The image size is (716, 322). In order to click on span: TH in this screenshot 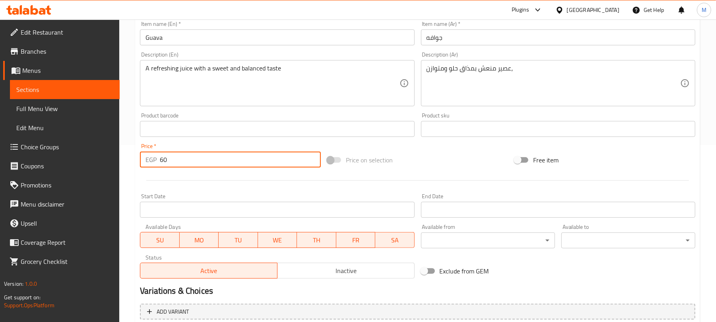, I will do `click(316, 240)`.